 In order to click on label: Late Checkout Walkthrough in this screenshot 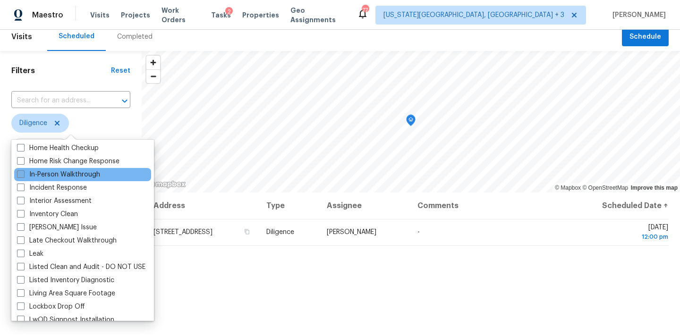, I will do `click(67, 241)`.